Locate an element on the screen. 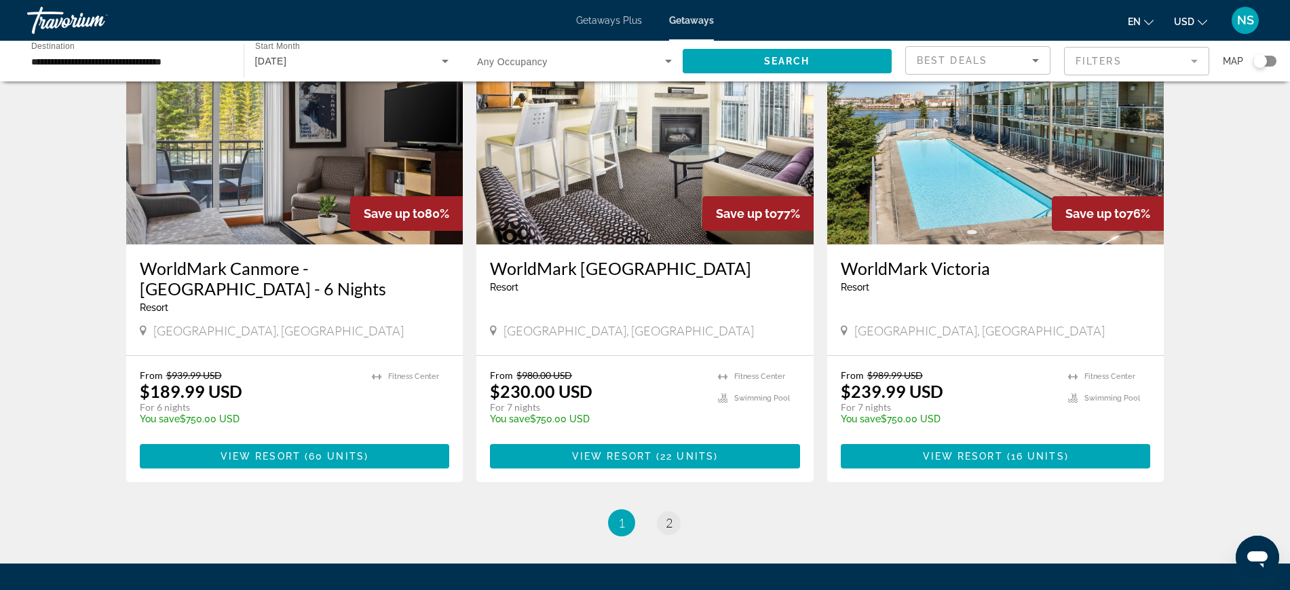 Image resolution: width=1290 pixels, height=590 pixels. p: $239.99 USD is located at coordinates (892, 391).